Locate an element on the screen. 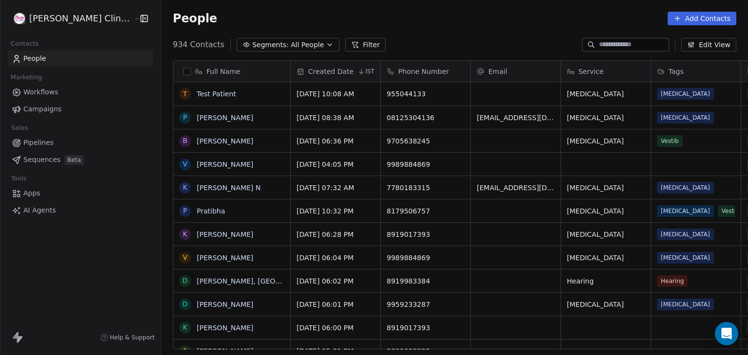 This screenshot has height=355, width=748. div: B is located at coordinates (185, 141).